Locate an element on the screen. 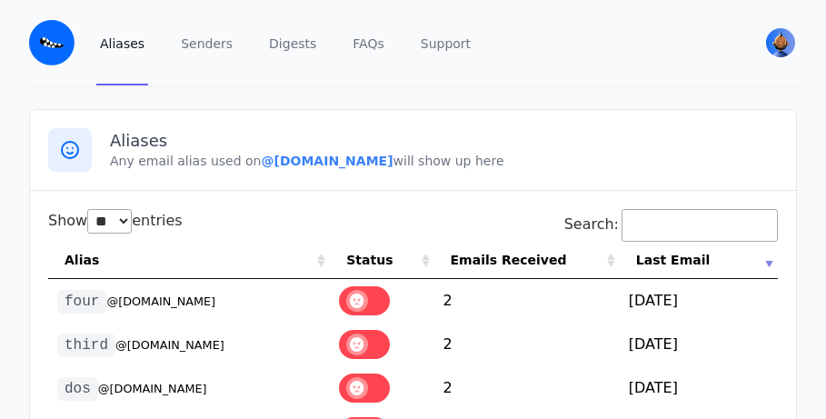  th: Last Email: activate to sort column ascending is located at coordinates (699, 260).